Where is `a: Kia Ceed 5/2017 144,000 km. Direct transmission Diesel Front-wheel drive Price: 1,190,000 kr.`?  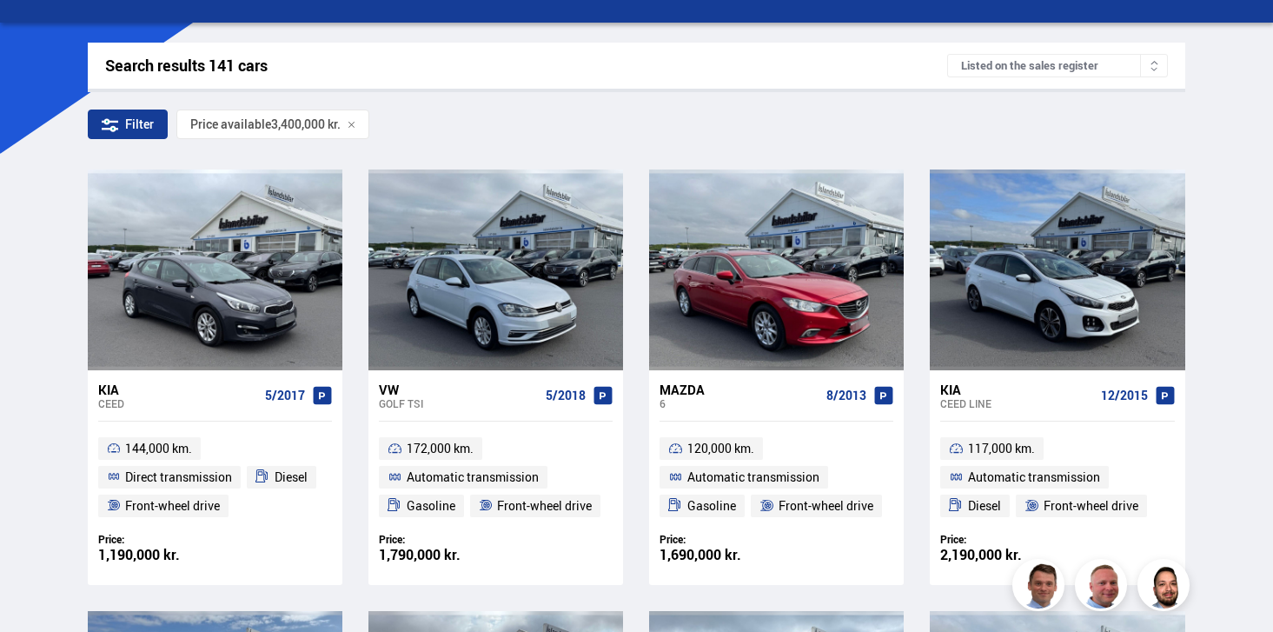 a: Kia Ceed 5/2017 144,000 km. Direct transmission Diesel Front-wheel drive Price: 1,190,000 kr. is located at coordinates (215, 477).